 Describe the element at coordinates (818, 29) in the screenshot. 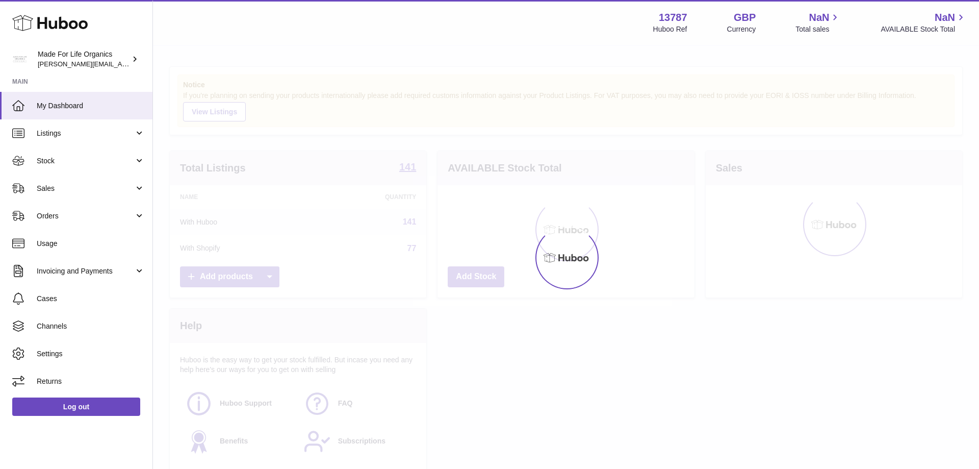

I see `span: Total sales` at that location.